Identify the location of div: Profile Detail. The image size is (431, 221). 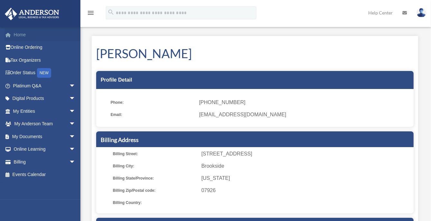
(255, 80).